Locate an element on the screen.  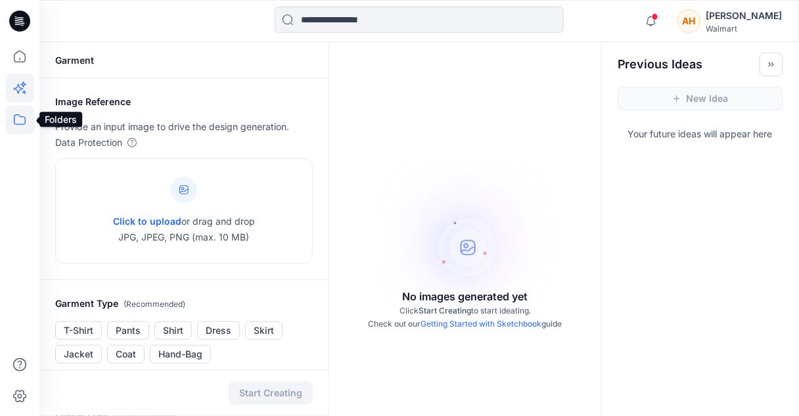
button: Skirt is located at coordinates (264, 331).